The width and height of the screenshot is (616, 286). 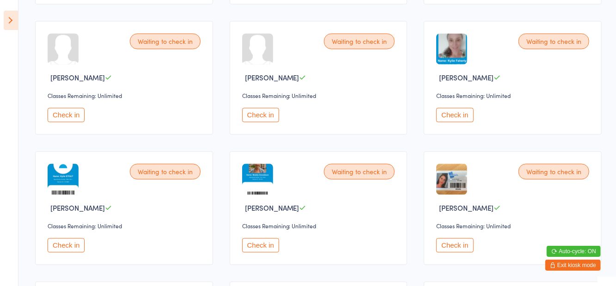 I want to click on img: image1631494321.png, so click(x=451, y=179).